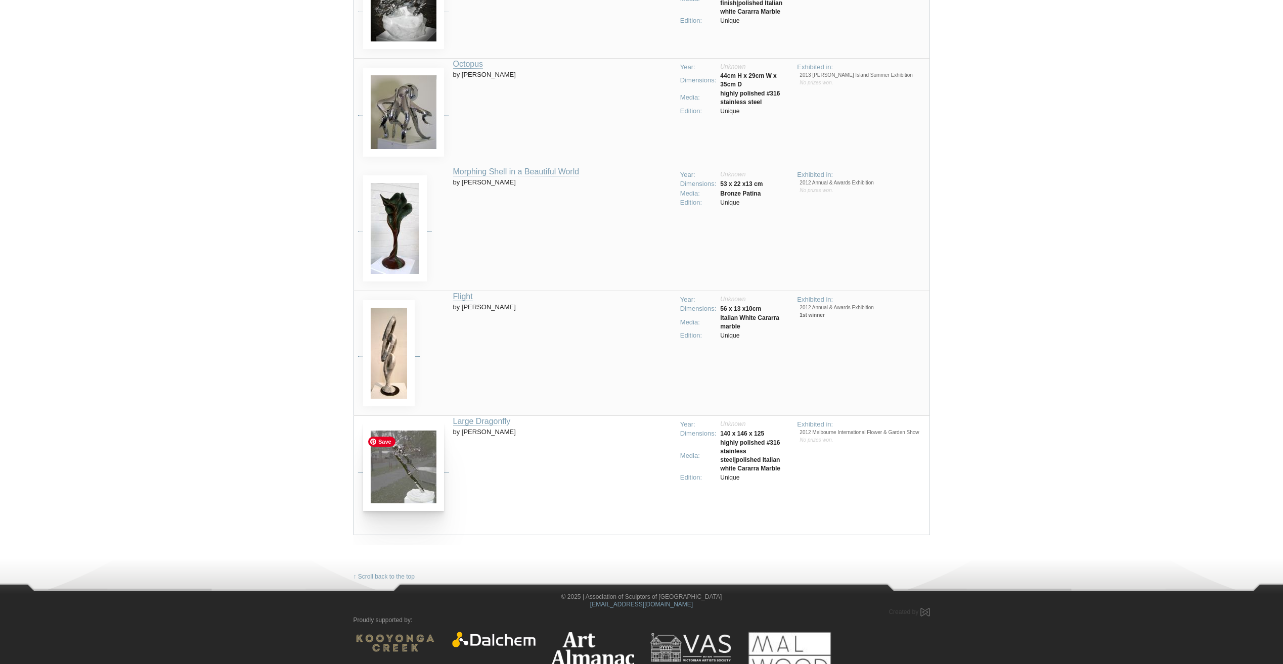  What do you see at coordinates (741, 184) in the screenshot?
I see `strong: 53 x 22 x13 cm` at bounding box center [741, 184].